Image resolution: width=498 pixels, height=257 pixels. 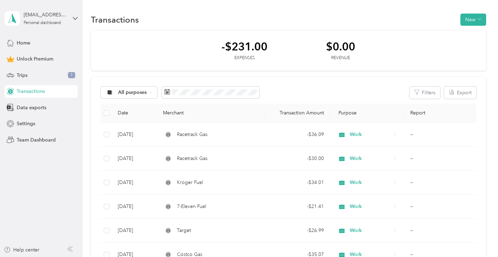 What do you see at coordinates (22, 75) in the screenshot?
I see `span: Trips` at bounding box center [22, 75].